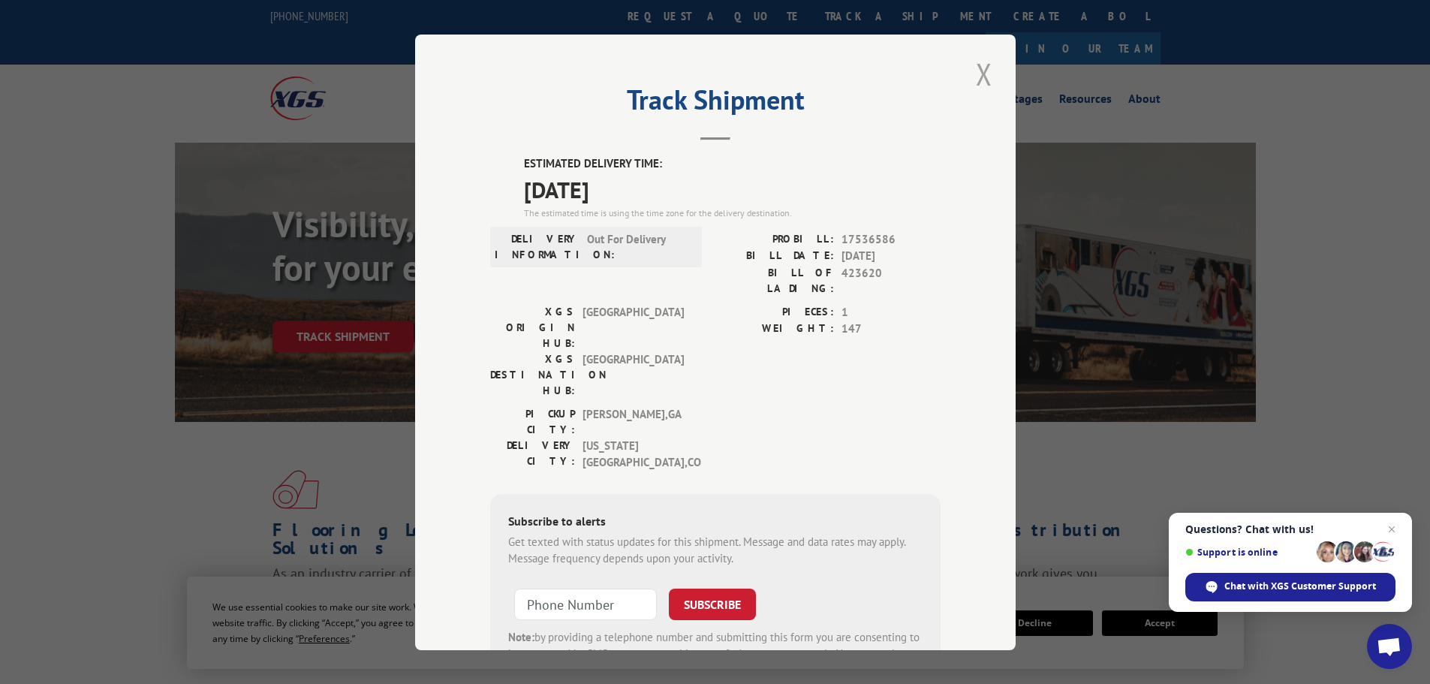  I want to click on strong: Note:, so click(521, 636).